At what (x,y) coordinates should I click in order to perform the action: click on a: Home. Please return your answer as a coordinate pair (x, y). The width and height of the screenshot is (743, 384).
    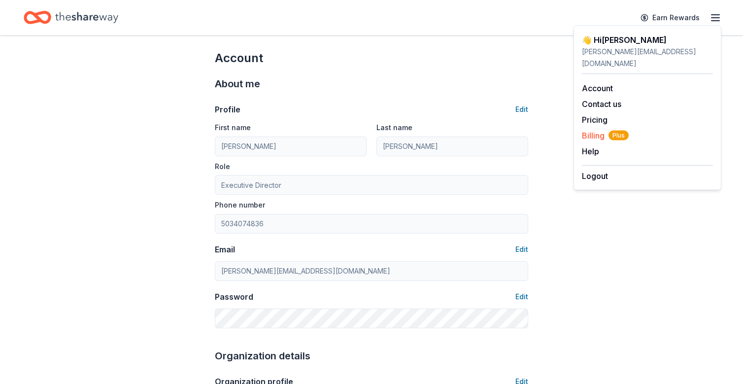
    Looking at the image, I should click on (71, 17).